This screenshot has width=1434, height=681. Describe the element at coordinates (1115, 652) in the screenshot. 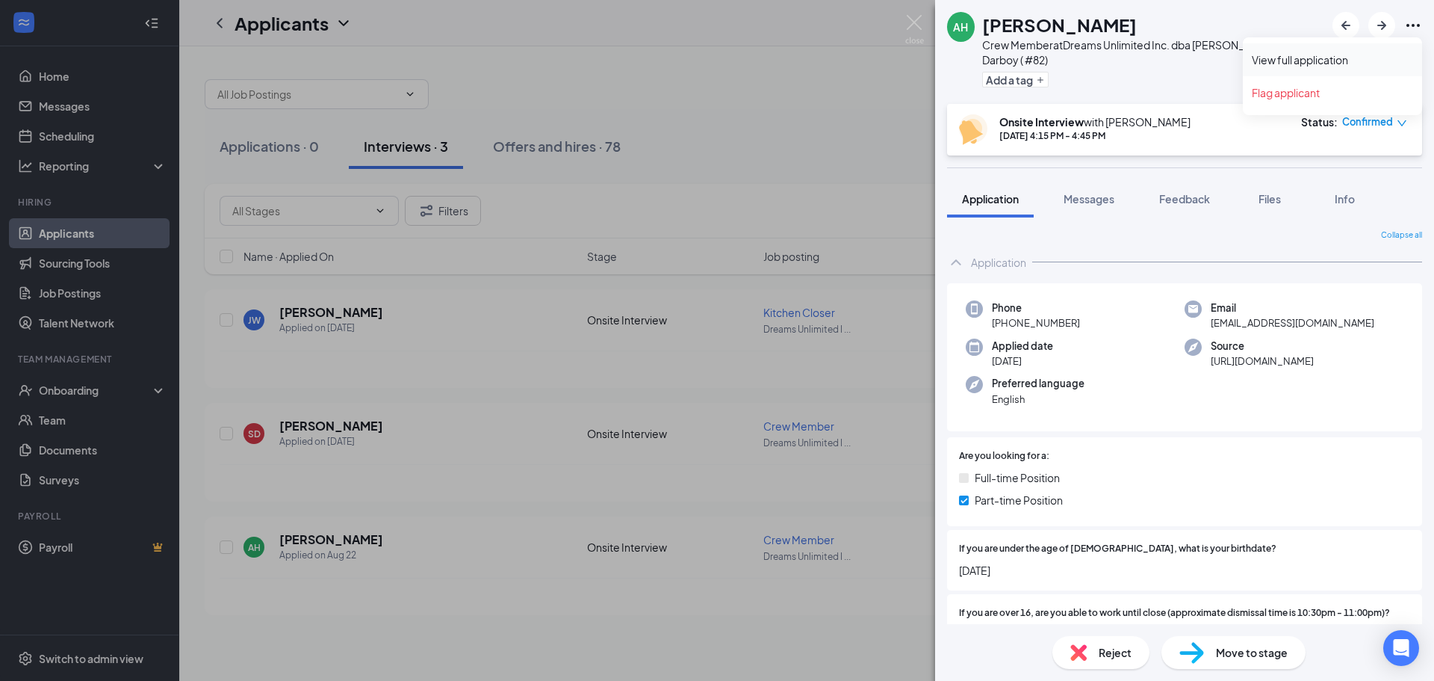

I see `span: Reject` at that location.